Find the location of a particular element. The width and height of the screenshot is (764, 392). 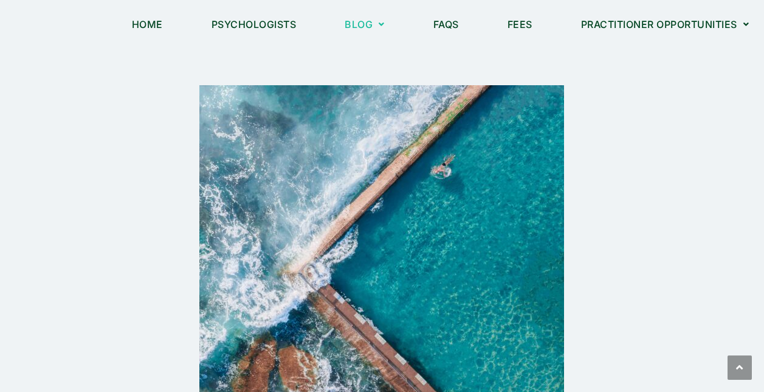

a: Psychologists is located at coordinates (254, 24).